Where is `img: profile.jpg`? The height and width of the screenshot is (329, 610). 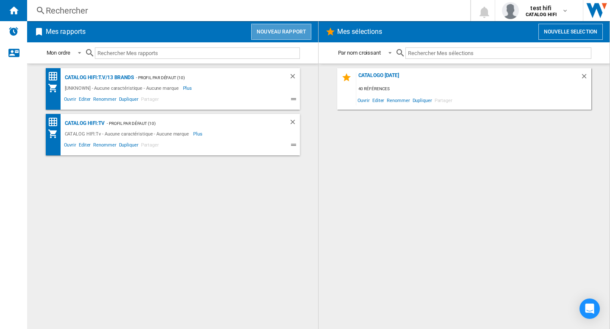 img: profile.jpg is located at coordinates (510, 11).